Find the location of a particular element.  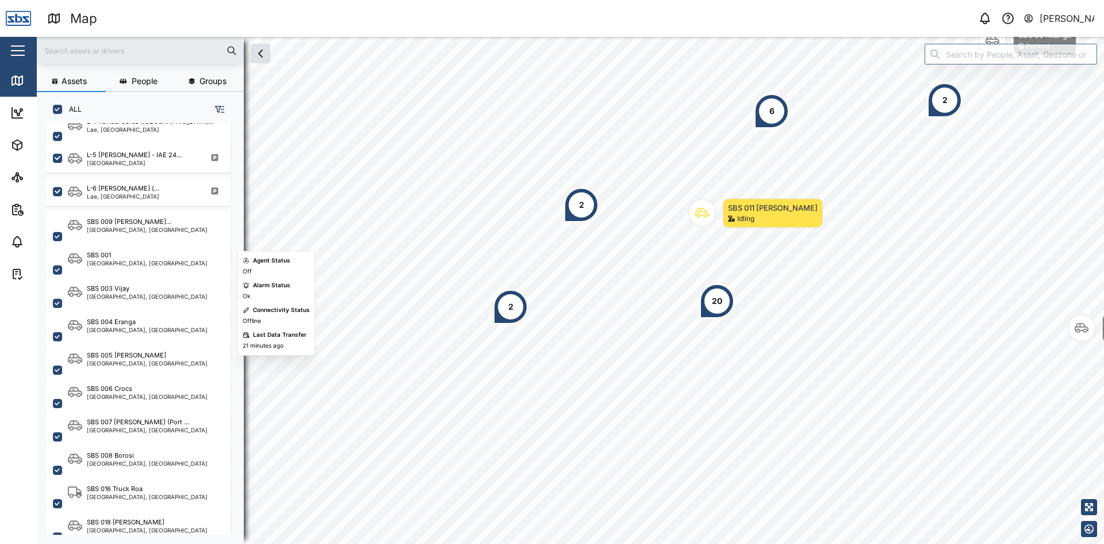

label: ALL is located at coordinates (72, 109).